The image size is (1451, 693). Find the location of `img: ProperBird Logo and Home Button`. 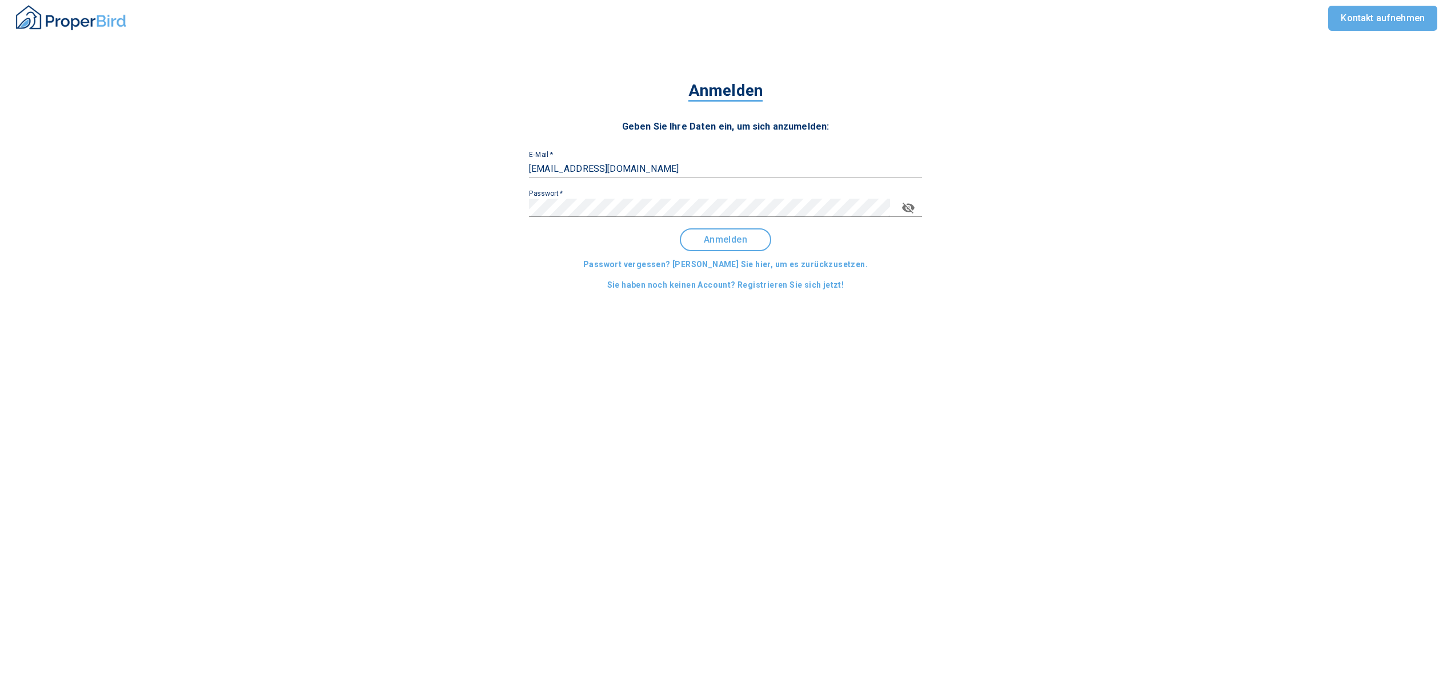

img: ProperBird Logo and Home Button is located at coordinates (71, 18).